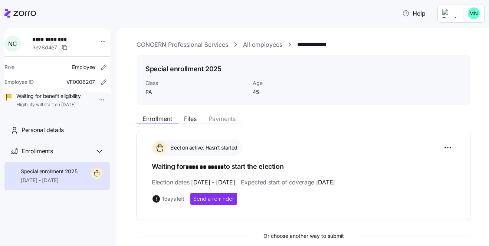  What do you see at coordinates (263, 45) in the screenshot?
I see `a: All employees` at bounding box center [263, 45].